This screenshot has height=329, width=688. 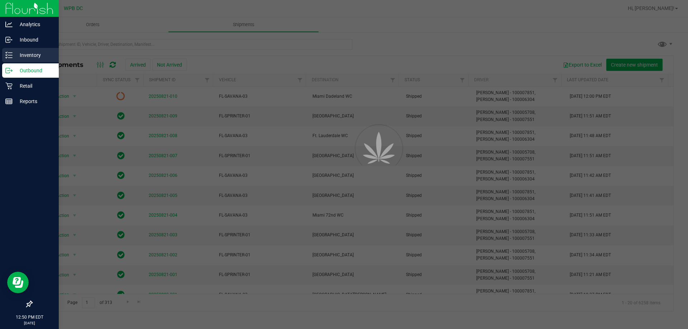 I want to click on inline-svg: Inbound, so click(x=9, y=40).